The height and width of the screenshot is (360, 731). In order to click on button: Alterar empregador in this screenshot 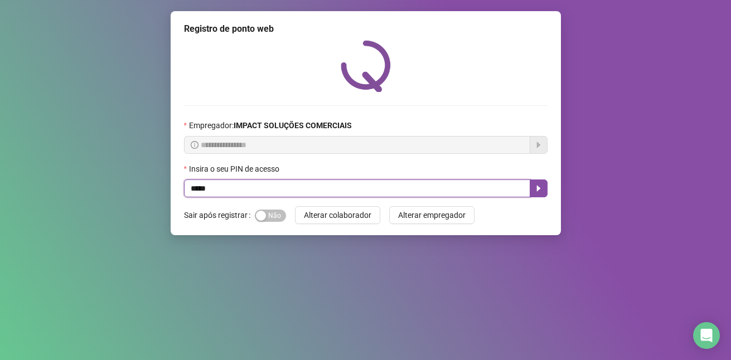, I will do `click(431, 215)`.